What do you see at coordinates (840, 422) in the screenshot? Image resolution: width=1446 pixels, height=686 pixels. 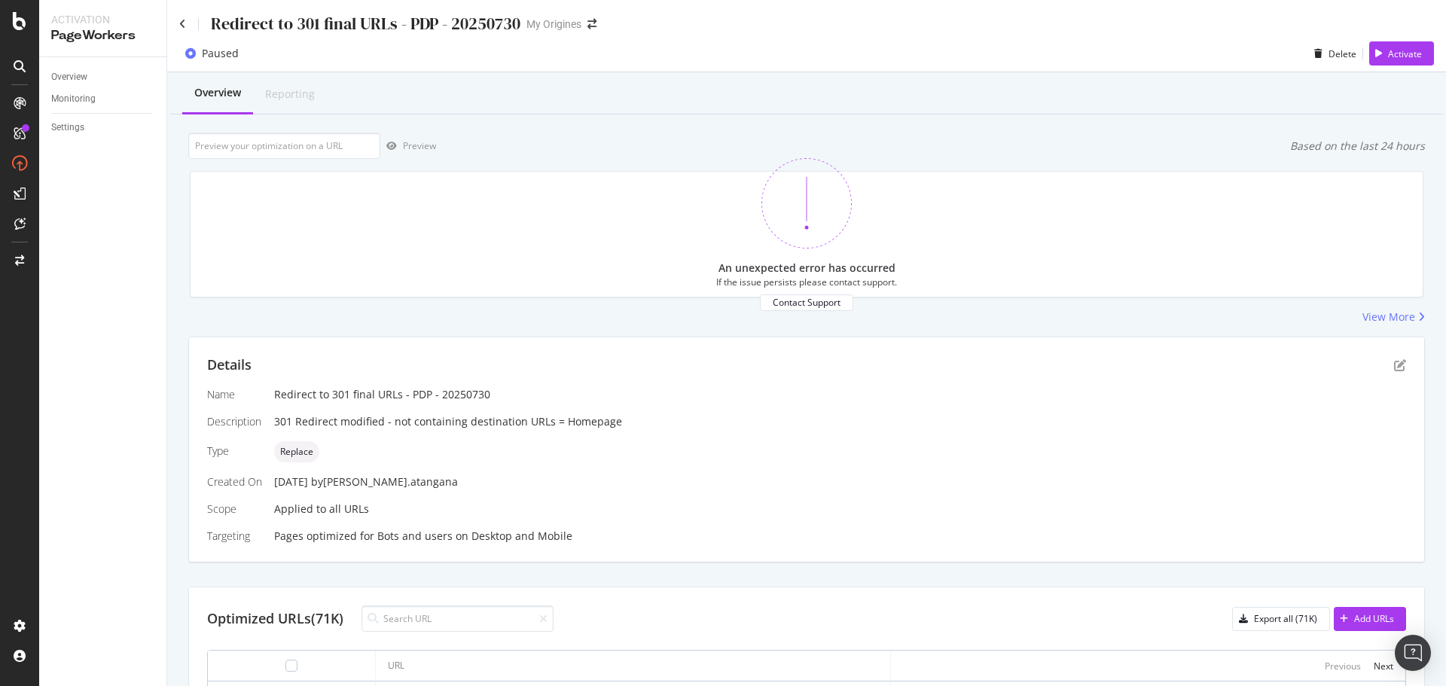 I see `div: 301 Redirect modified - not containing destination URLs = Homepage` at bounding box center [840, 422].